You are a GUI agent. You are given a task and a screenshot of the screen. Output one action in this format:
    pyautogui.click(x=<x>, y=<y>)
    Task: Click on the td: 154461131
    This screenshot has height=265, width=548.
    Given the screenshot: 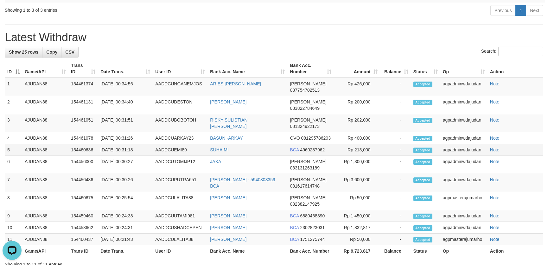 What is the action you would take?
    pyautogui.click(x=83, y=105)
    